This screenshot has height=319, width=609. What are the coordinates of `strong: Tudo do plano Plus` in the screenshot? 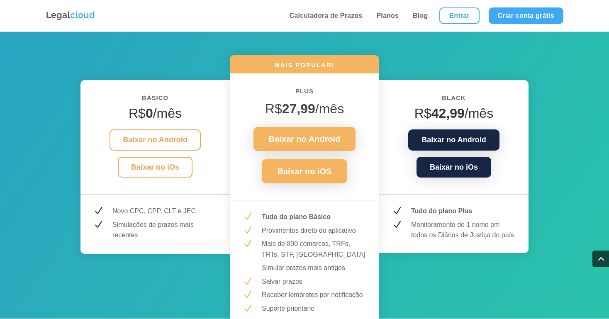 It's located at (441, 211).